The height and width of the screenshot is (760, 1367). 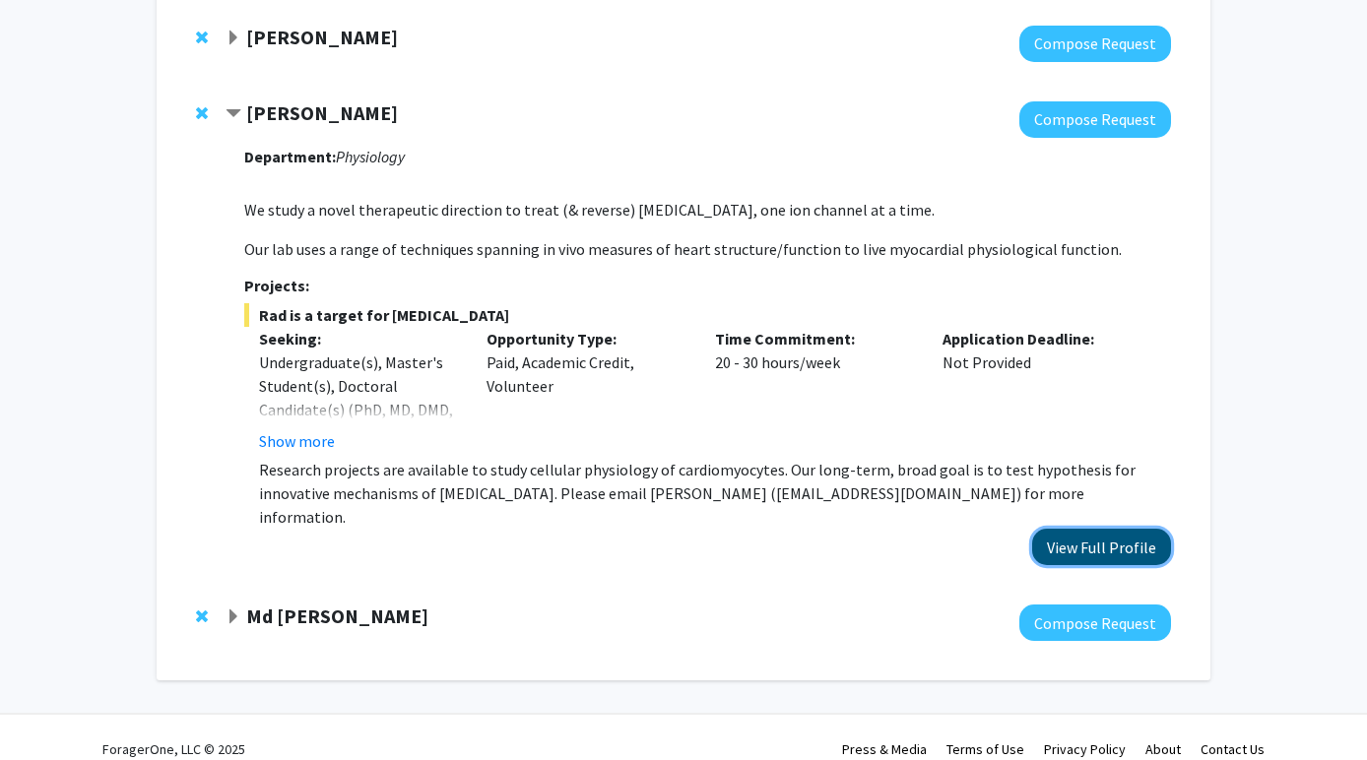 I want to click on a: Press & Media, so click(x=884, y=749).